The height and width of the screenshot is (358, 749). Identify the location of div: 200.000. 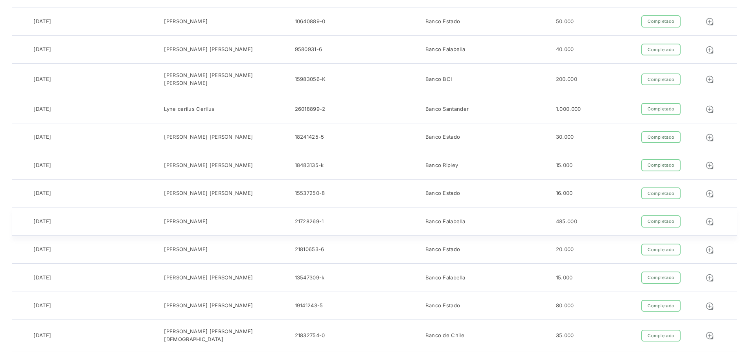
(567, 79).